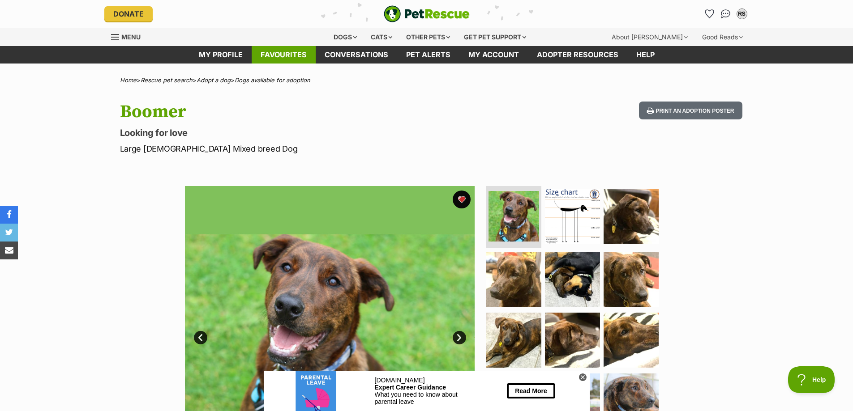  Describe the element at coordinates (577, 55) in the screenshot. I see `a: Adopter resources` at that location.